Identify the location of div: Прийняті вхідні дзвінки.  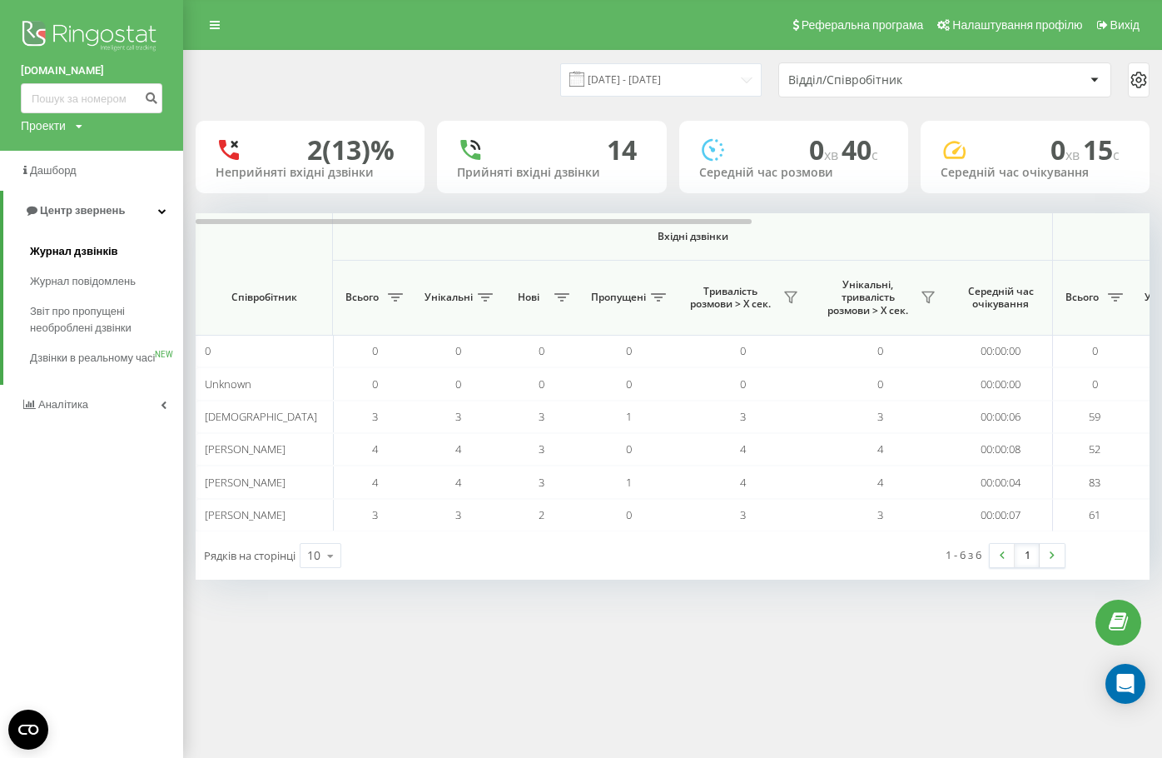
(551, 172).